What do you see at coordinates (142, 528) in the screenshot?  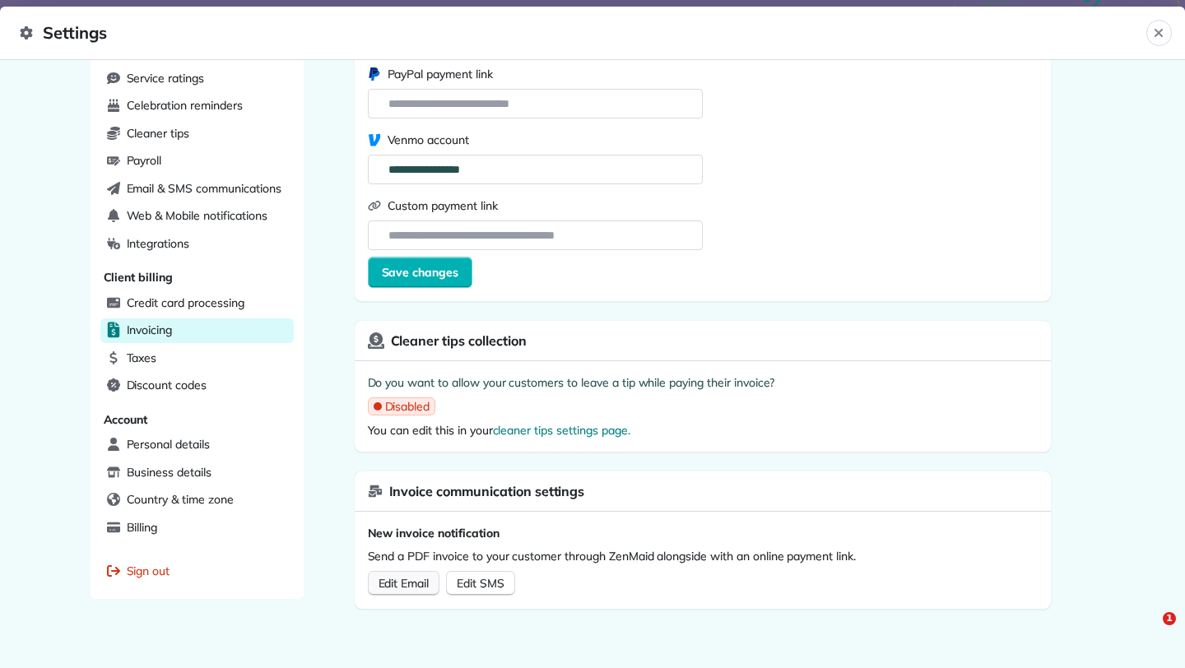 I see `span: Billing` at bounding box center [142, 528].